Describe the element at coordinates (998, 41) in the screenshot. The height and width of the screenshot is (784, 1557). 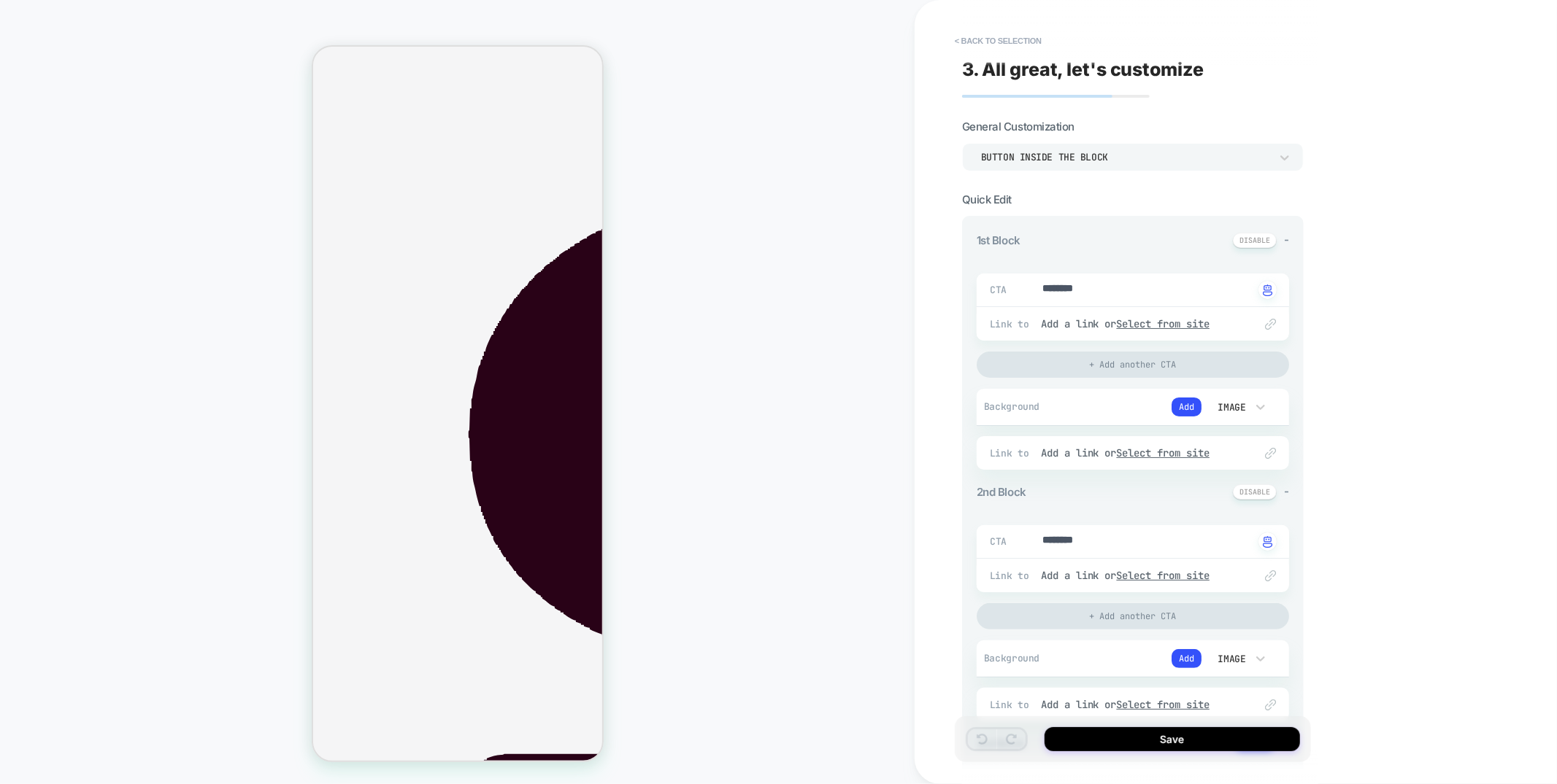
I see `button: < Back to selection` at that location.